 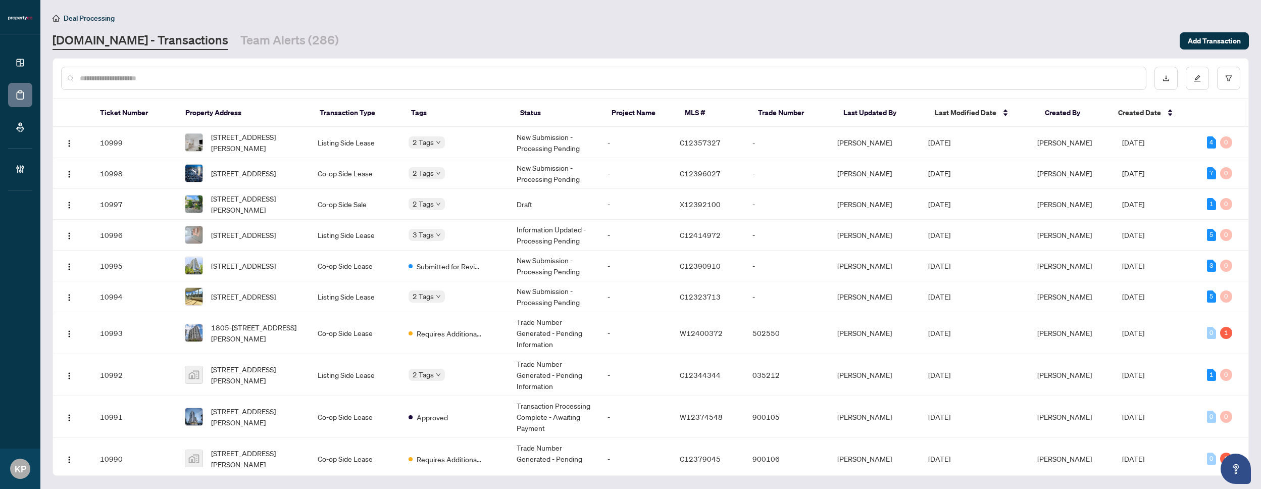 I want to click on div: 3, so click(x=1211, y=266).